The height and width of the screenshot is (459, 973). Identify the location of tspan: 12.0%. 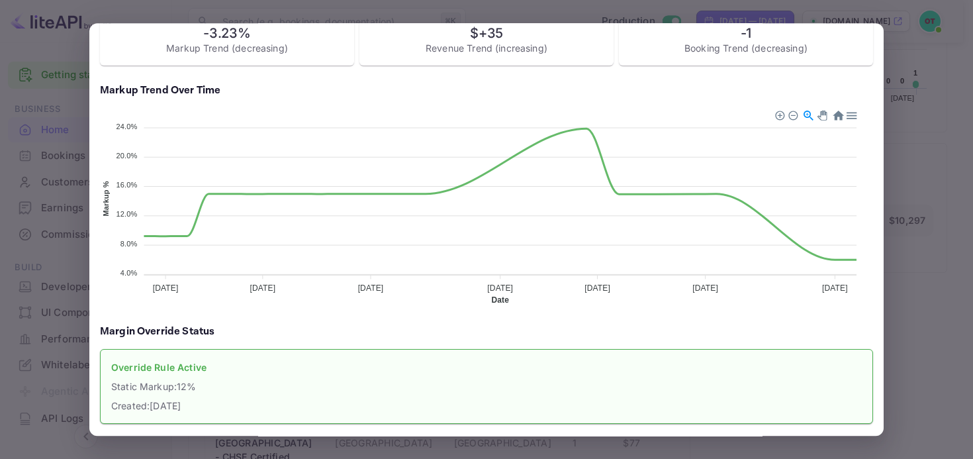
(126, 214).